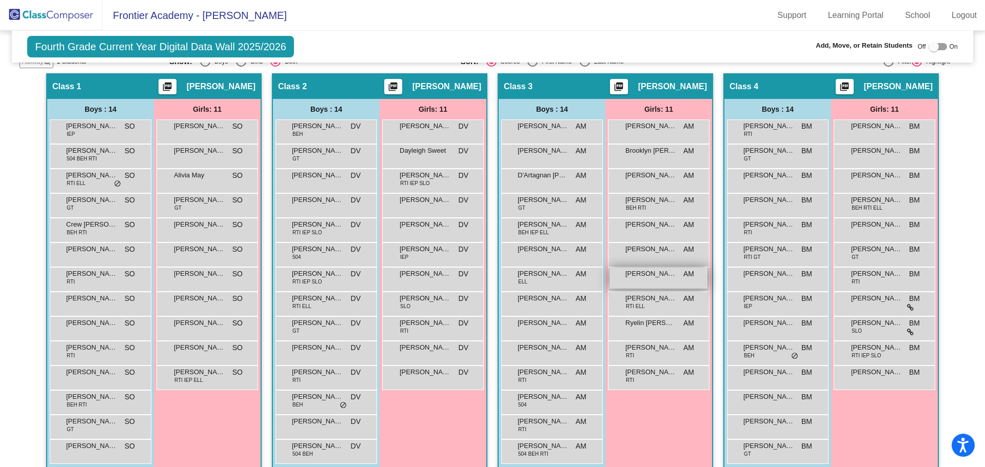 Image resolution: width=985 pixels, height=467 pixels. I want to click on div: Boys : 14, so click(101, 109).